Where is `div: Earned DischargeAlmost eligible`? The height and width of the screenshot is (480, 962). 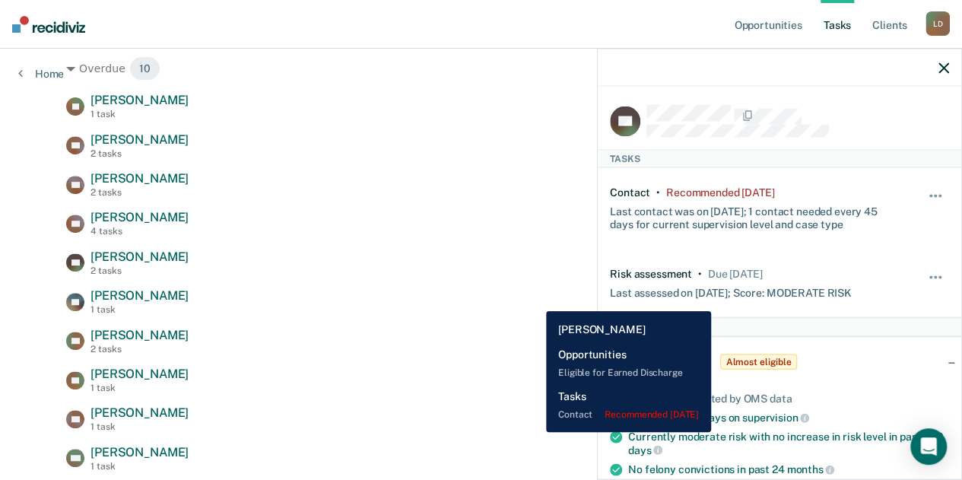
div: Earned DischargeAlmost eligible is located at coordinates (779, 361).